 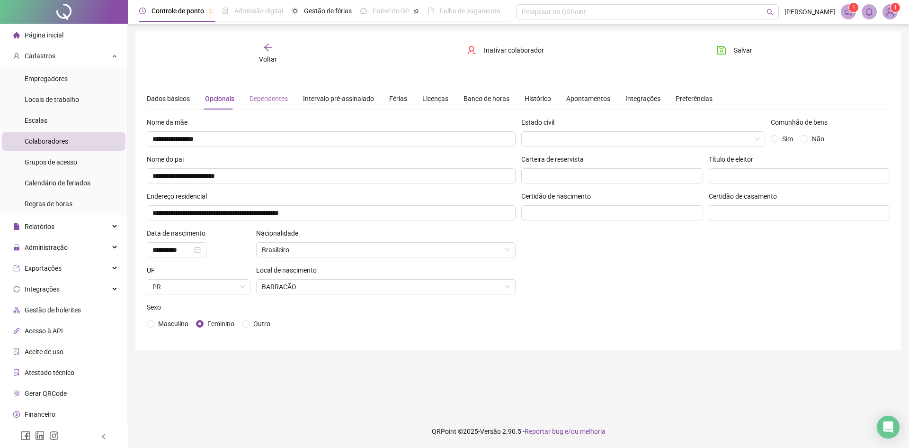 I want to click on div: Apontamentos, so click(x=588, y=99).